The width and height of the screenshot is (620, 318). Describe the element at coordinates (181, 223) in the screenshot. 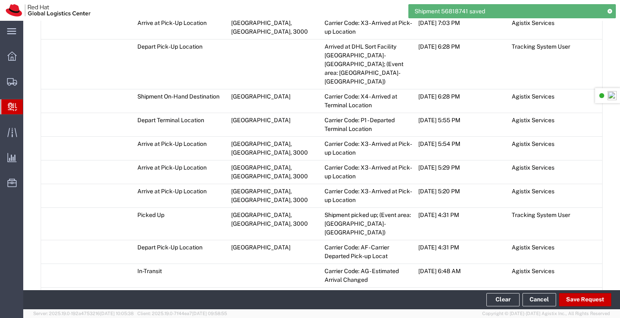

I see `td: Picked Up` at that location.